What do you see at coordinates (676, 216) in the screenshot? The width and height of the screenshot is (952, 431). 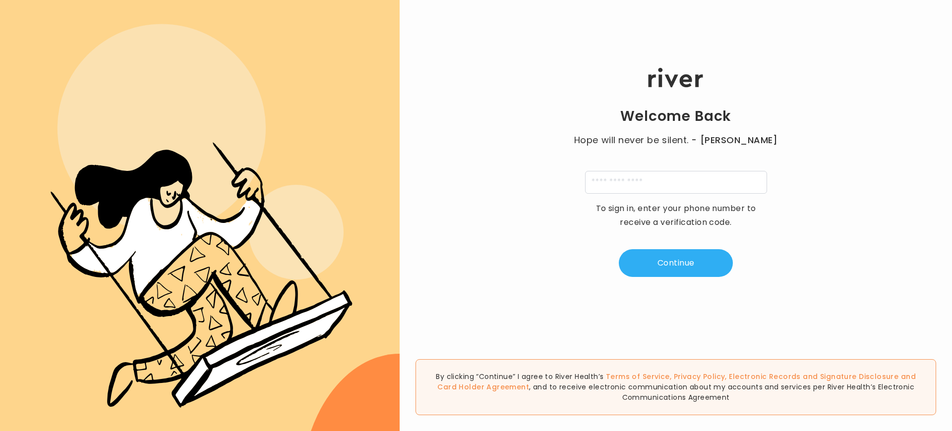 I see `p: To sign in, enter your phone number to receive a verification code.` at bounding box center [676, 216].